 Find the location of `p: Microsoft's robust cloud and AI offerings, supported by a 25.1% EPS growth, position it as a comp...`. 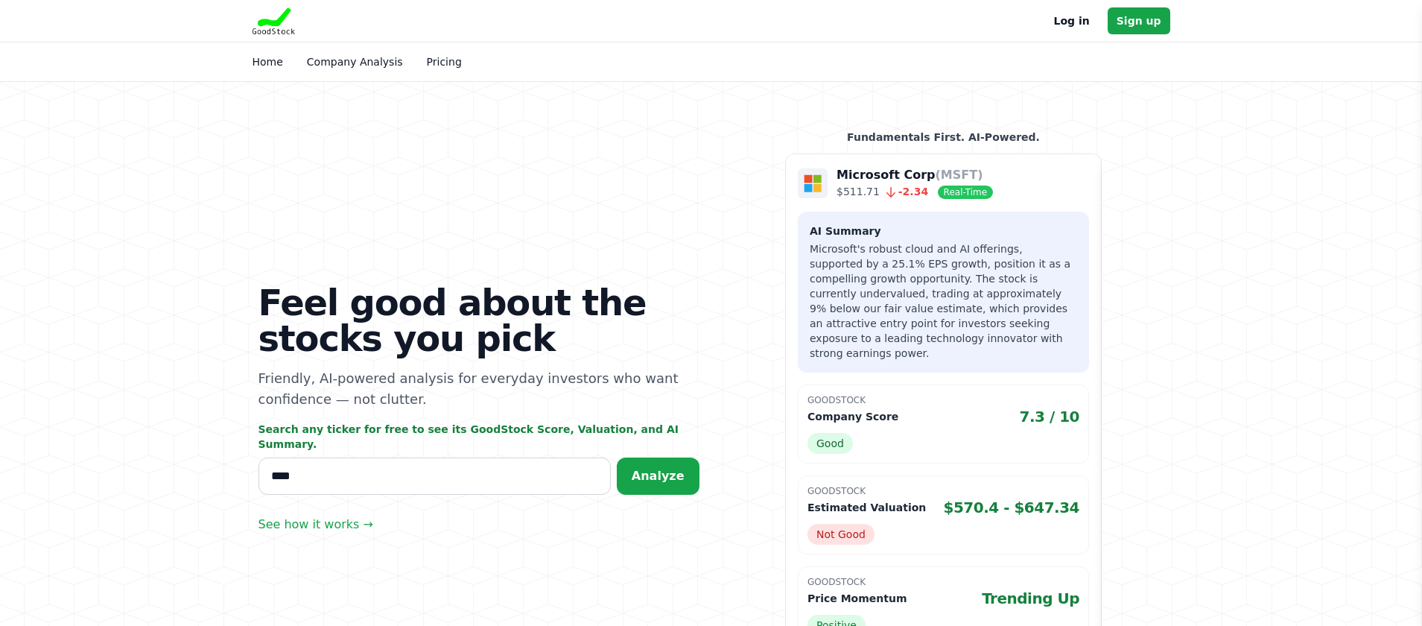

p: Microsoft's robust cloud and AI offerings, supported by a 25.1% EPS growth, position it as a comp... is located at coordinates (943, 301).